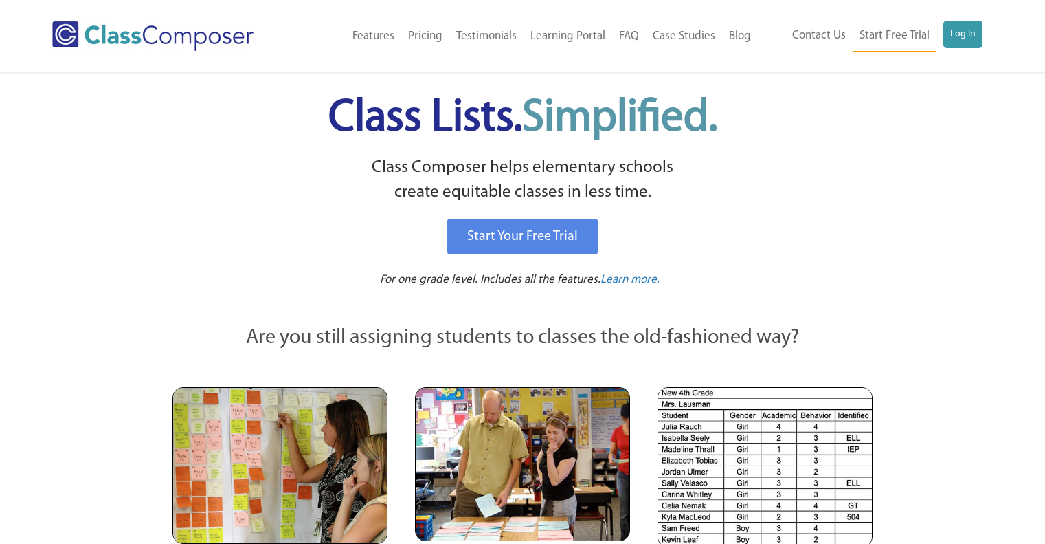 The height and width of the screenshot is (544, 1045). I want to click on span: Learn more., so click(630, 279).